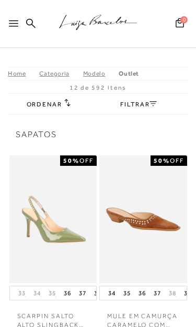 The height and width of the screenshot is (327, 196). Describe the element at coordinates (44, 104) in the screenshot. I see `span: Ordenar` at that location.